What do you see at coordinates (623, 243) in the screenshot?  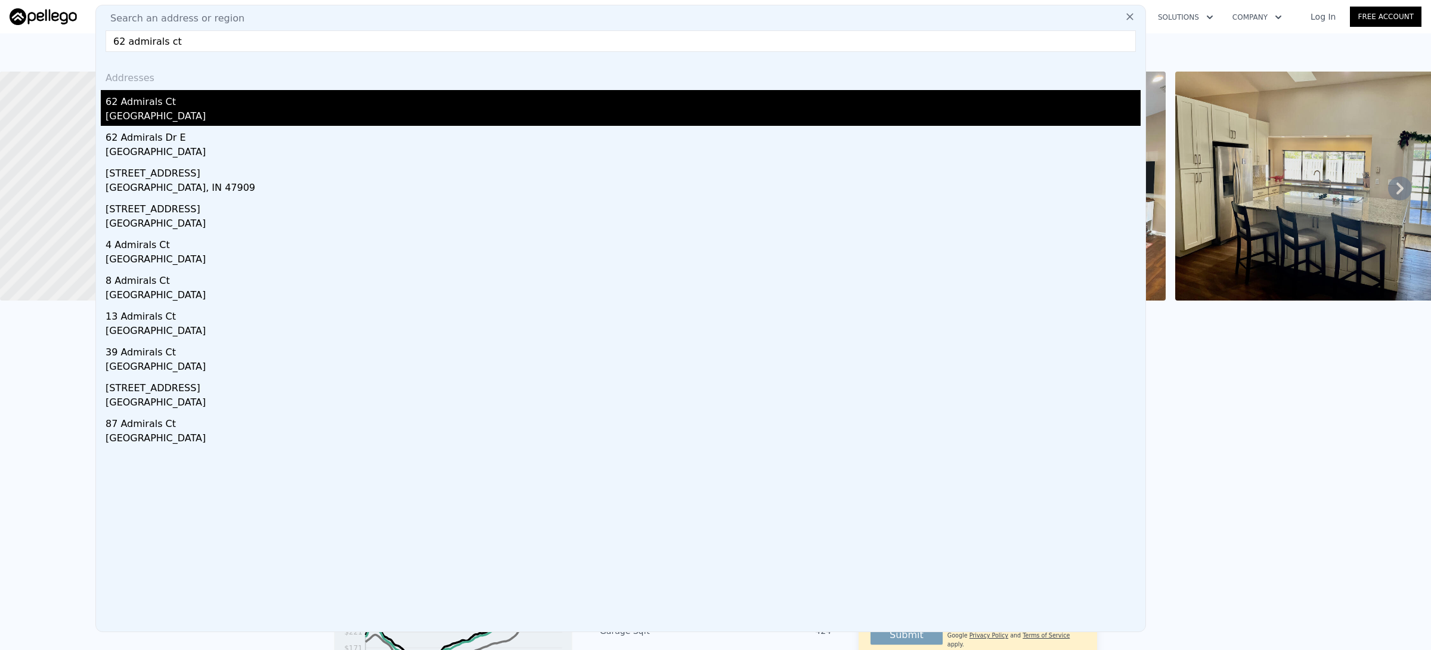 I see `div: 4 Admirals Ct` at bounding box center [623, 243].